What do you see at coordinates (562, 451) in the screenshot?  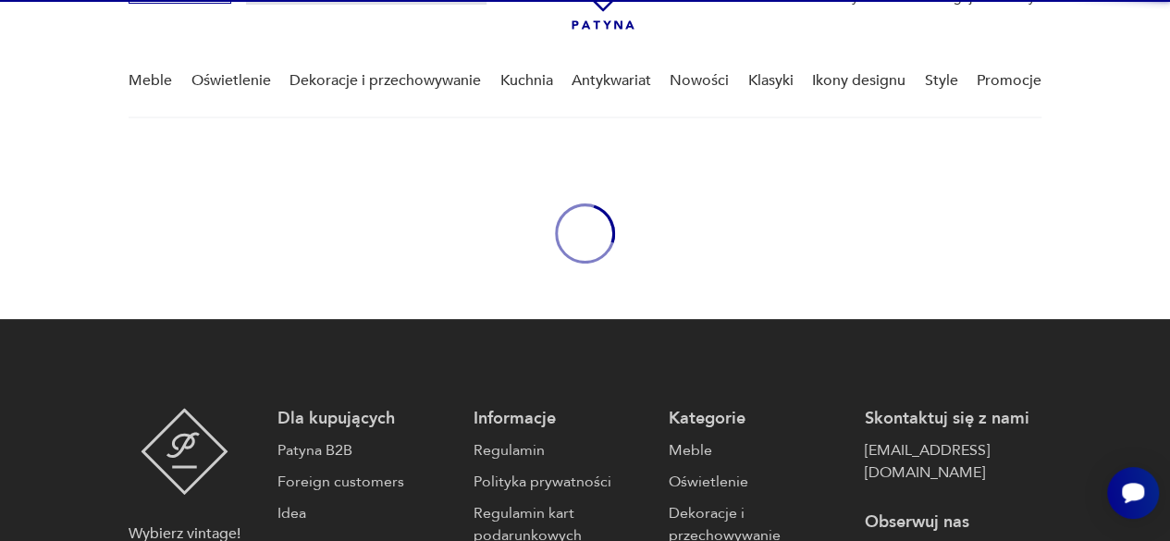 I see `a: Regulamin` at bounding box center [562, 451].